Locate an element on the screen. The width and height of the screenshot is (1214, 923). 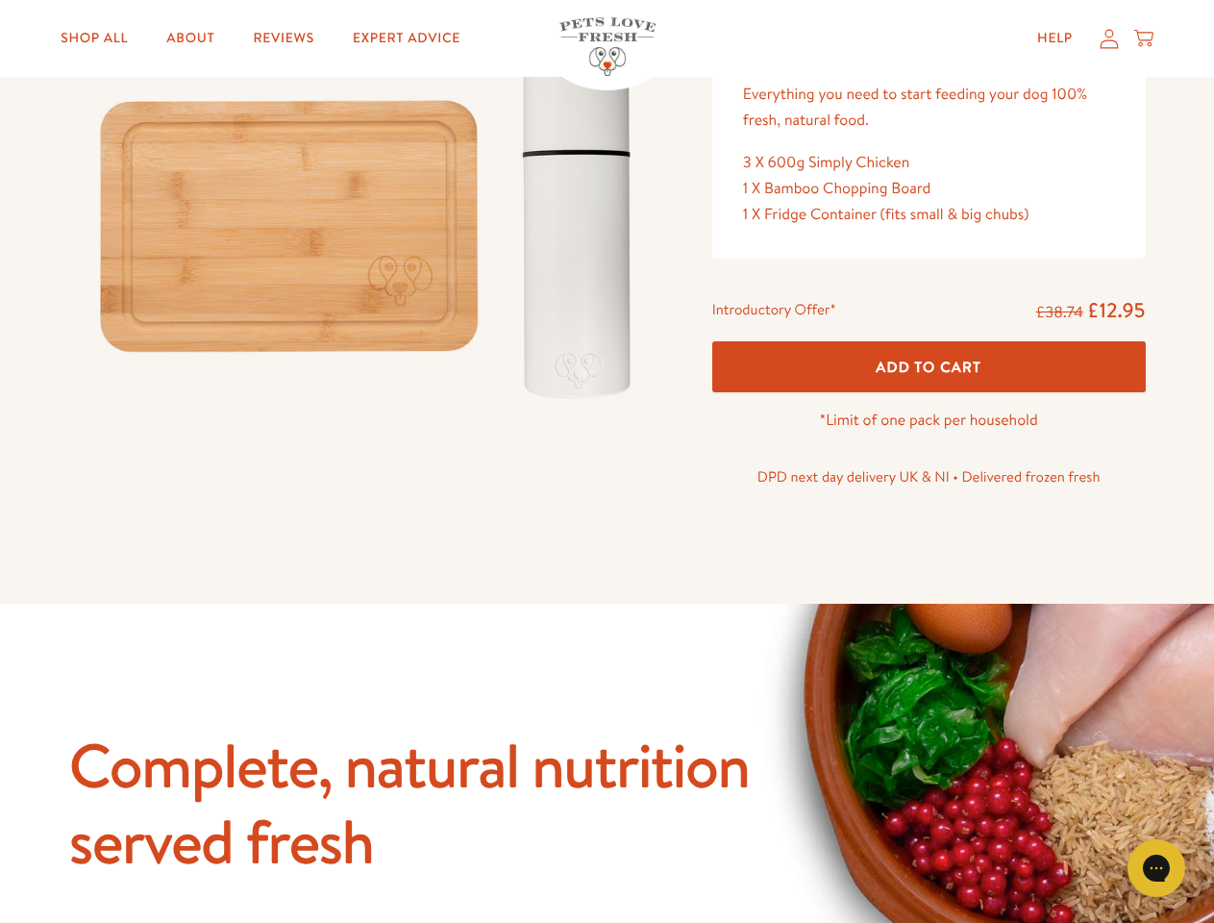
a: Help is located at coordinates (1054, 38).